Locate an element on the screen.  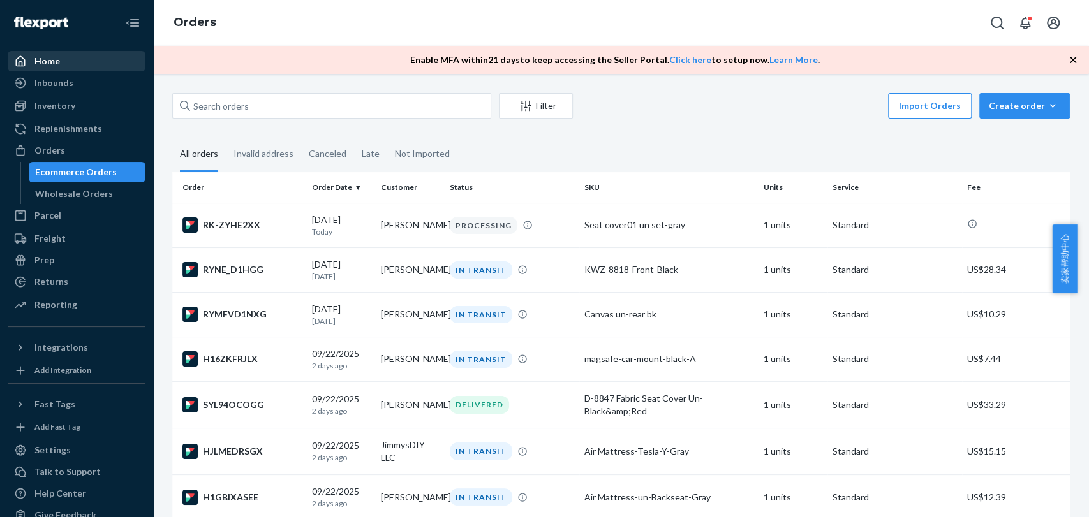
div: Inbounds is located at coordinates (54, 83).